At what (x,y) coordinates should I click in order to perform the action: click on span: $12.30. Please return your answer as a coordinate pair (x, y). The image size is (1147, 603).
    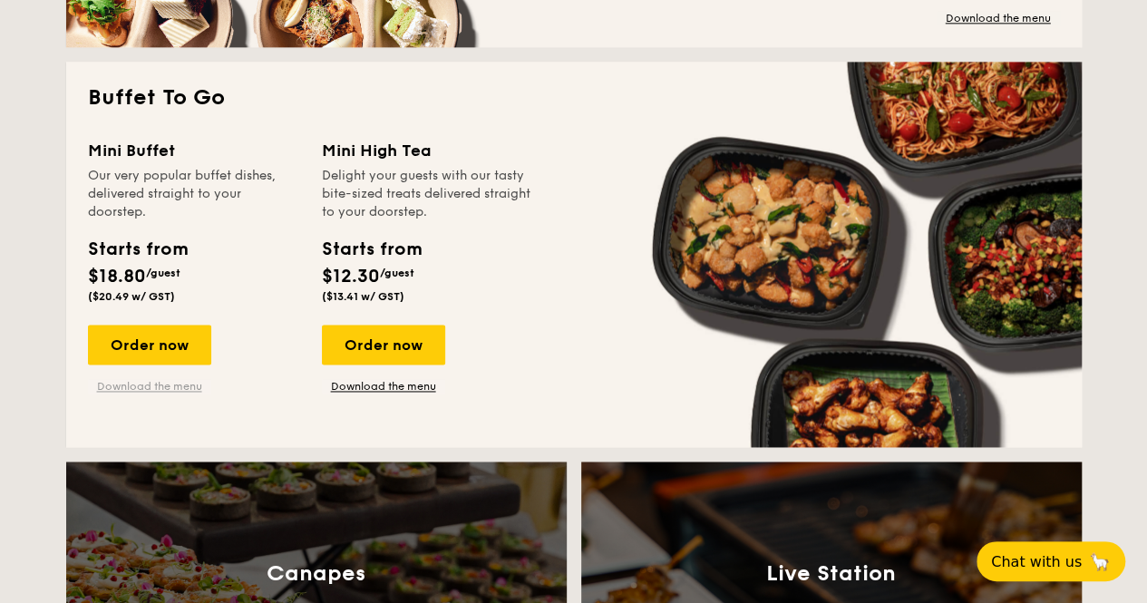
    Looking at the image, I should click on (351, 276).